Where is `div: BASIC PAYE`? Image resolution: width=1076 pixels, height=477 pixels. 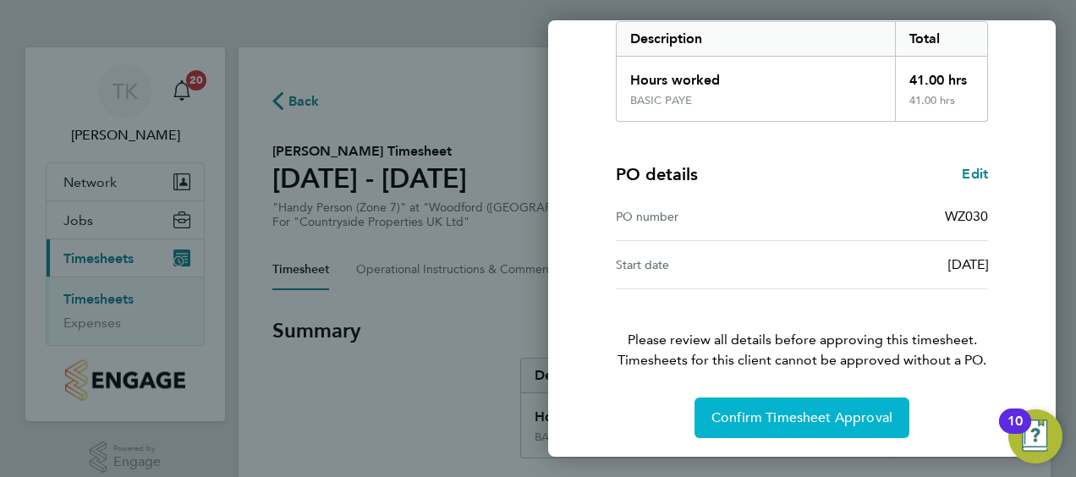
div: BASIC PAYE is located at coordinates (660, 101).